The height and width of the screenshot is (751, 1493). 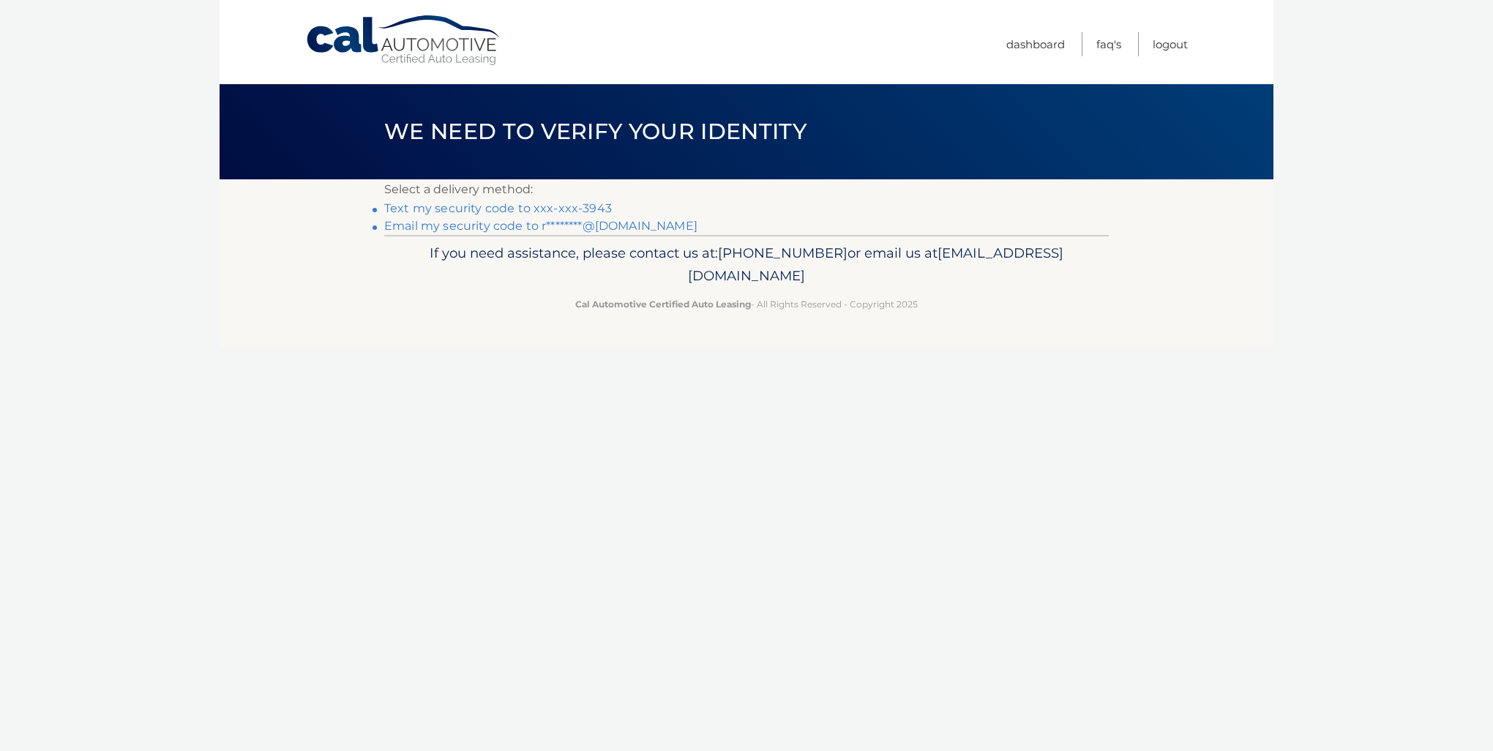 What do you see at coordinates (1109, 44) in the screenshot?
I see `a: FAQ's` at bounding box center [1109, 44].